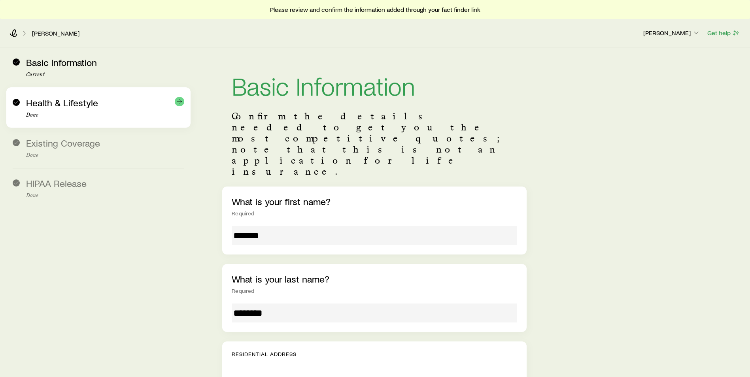  What do you see at coordinates (56, 183) in the screenshot?
I see `span: HIPAA Release` at bounding box center [56, 183].